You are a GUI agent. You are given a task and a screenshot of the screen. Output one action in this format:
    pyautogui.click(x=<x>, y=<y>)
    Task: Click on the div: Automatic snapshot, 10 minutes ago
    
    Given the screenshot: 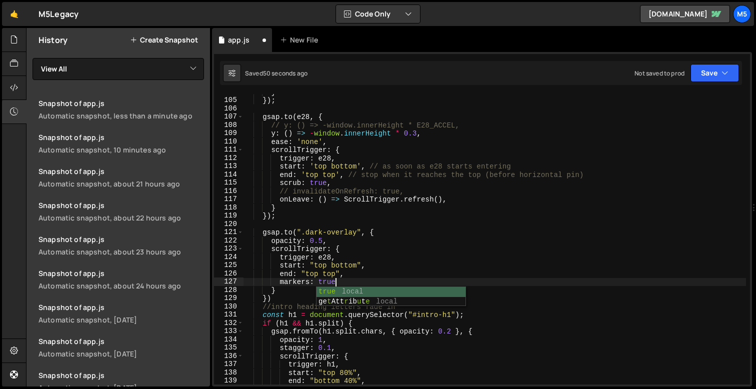 What is the action you would take?
    pyautogui.click(x=121, y=149)
    